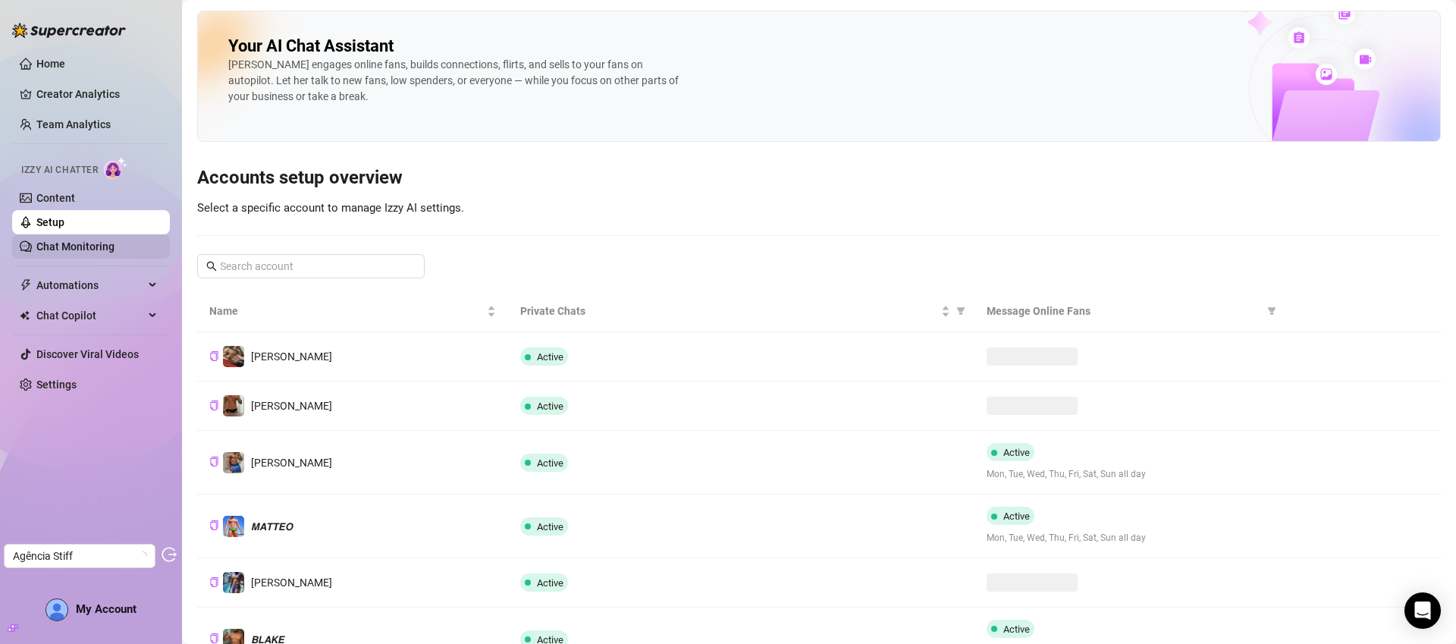 The image size is (1456, 644). What do you see at coordinates (51, 64) in the screenshot?
I see `a: Home` at bounding box center [51, 64].